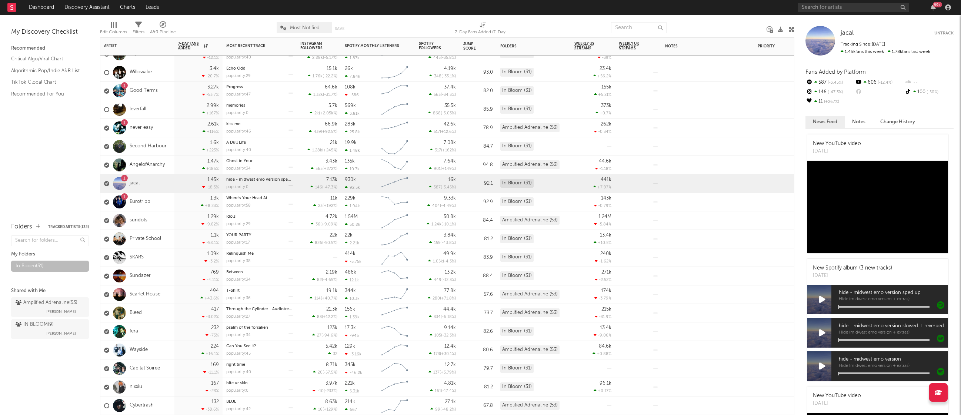 This screenshot has height=415, width=961. Describe the element at coordinates (34, 325) in the screenshot. I see `div: IN BLOOM ( 9 )` at that location.